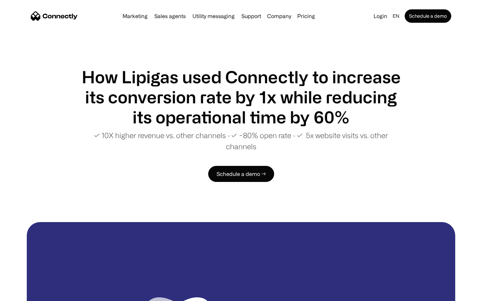 This screenshot has height=301, width=482. Describe the element at coordinates (396, 16) in the screenshot. I see `div: en` at that location.